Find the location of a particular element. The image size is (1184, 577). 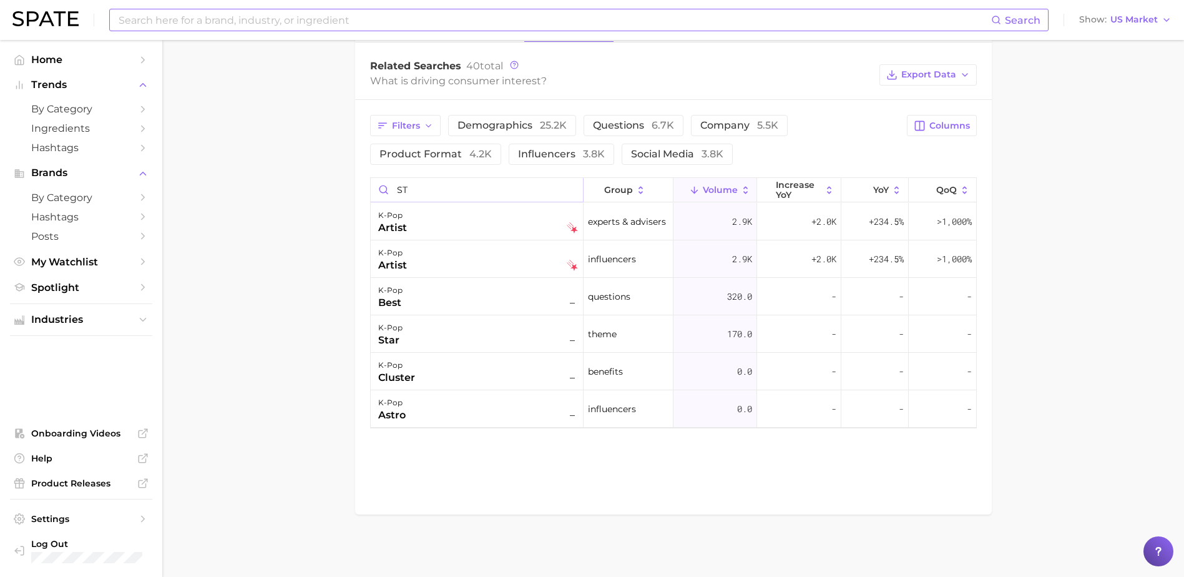

span: increase YoY is located at coordinates (798, 190).